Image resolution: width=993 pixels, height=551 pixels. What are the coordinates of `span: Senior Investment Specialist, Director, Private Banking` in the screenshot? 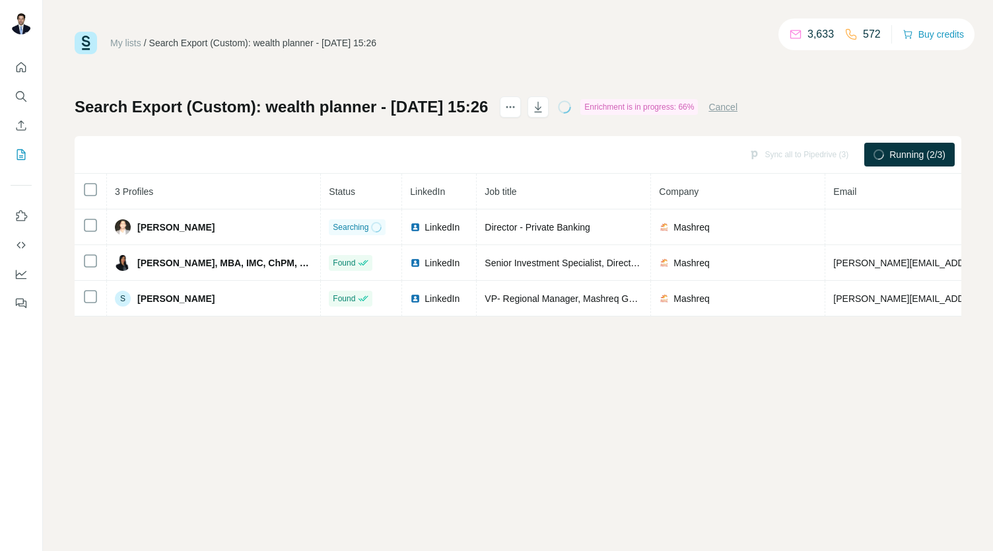 It's located at (596, 263).